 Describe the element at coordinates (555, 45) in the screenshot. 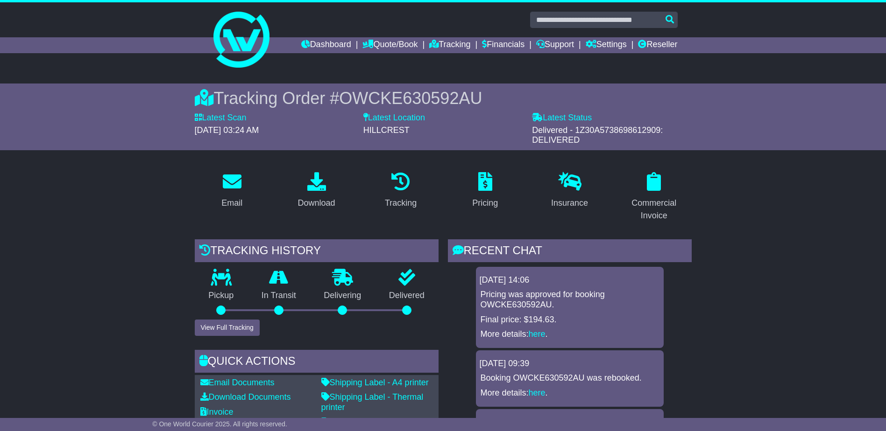

I see `a: Support` at that location.